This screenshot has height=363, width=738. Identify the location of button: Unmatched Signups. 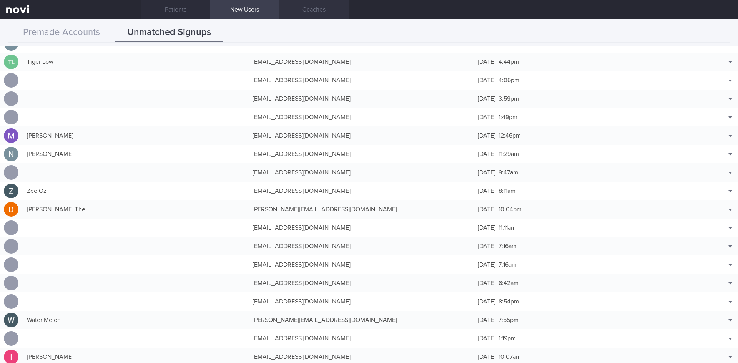
(169, 33).